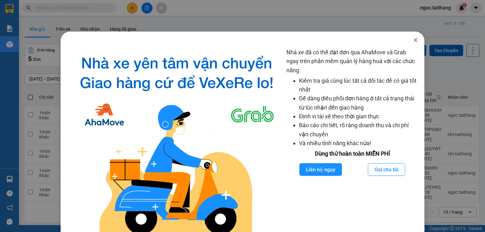 The width and height of the screenshot is (485, 232). Describe the element at coordinates (386, 170) in the screenshot. I see `button: Gọi cho tôi` at that location.